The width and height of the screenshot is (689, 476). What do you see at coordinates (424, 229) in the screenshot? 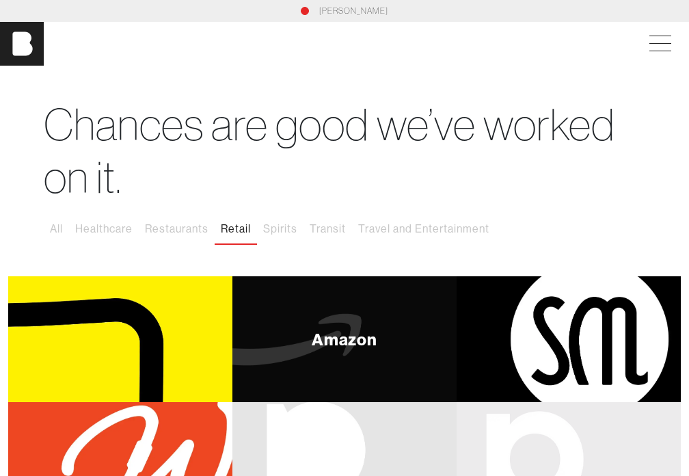
I see `button: Travel and Entertainment` at bounding box center [424, 229].